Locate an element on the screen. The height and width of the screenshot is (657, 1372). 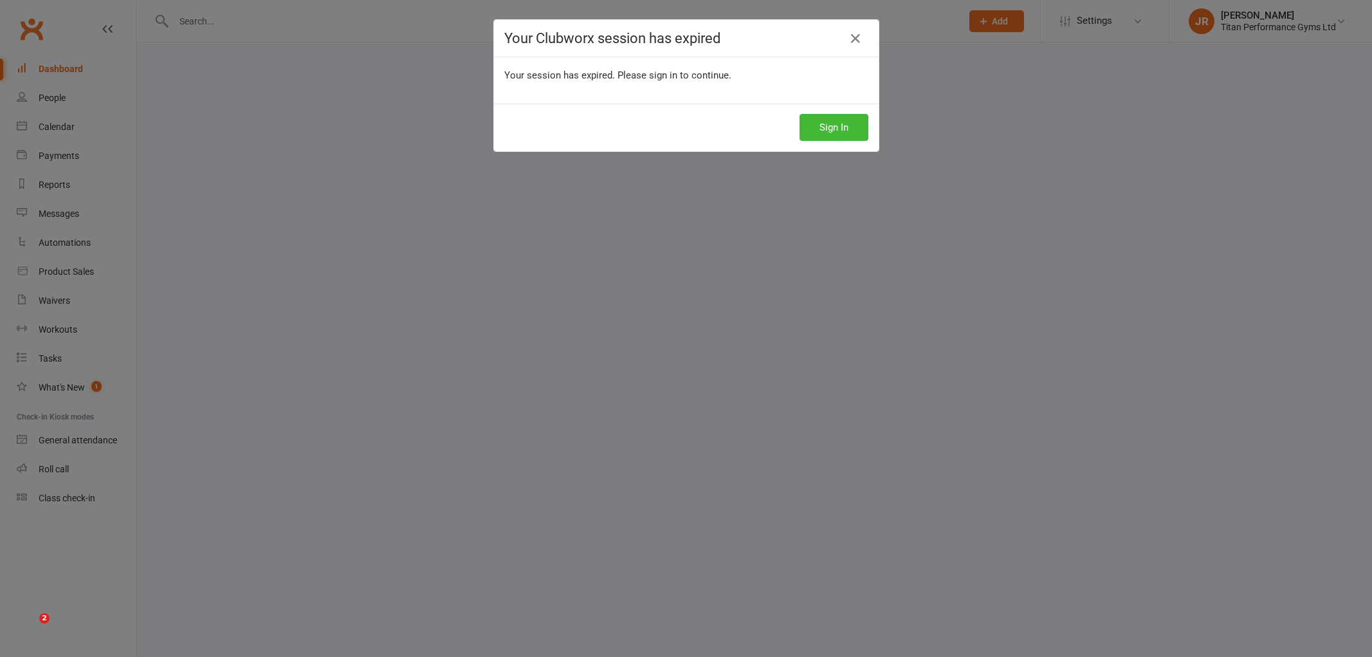
h4: Your Clubworx session has expired is located at coordinates (687, 38).